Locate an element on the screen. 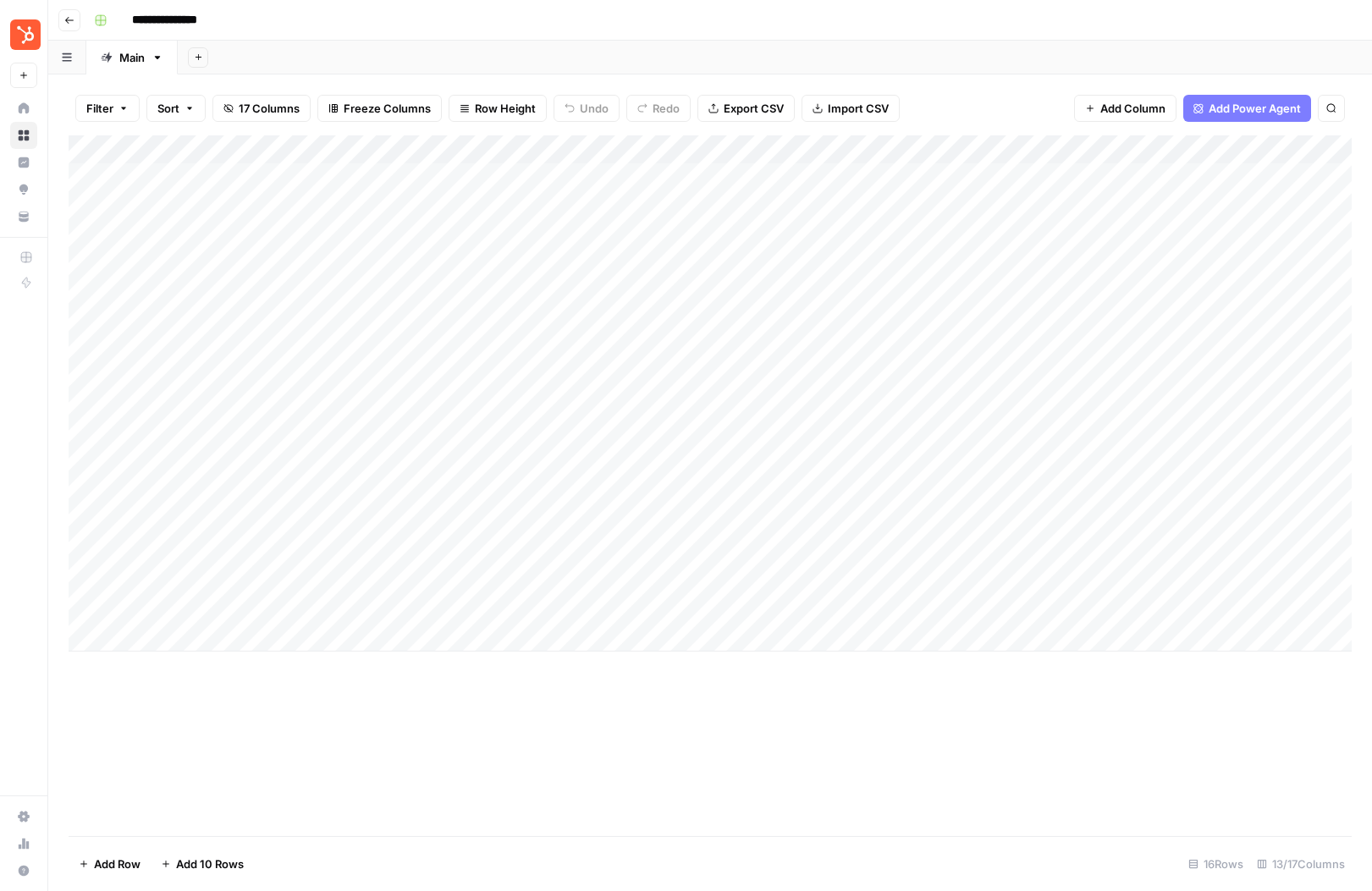  button: Add Row is located at coordinates (109, 865).